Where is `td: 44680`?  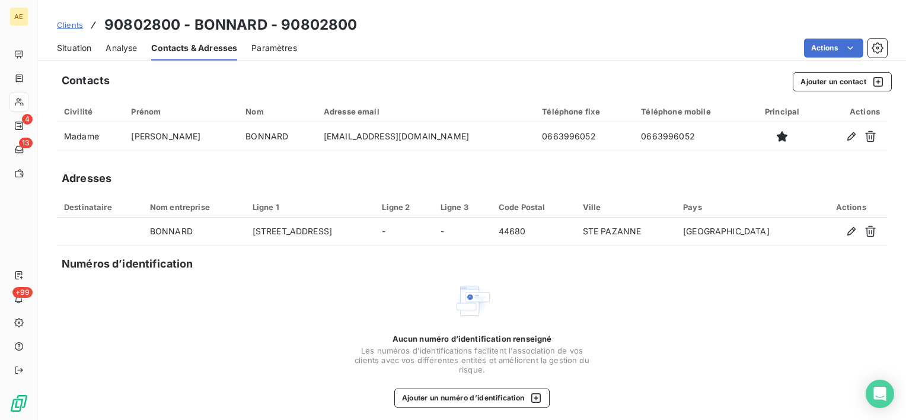
td: 44680 is located at coordinates (534, 232).